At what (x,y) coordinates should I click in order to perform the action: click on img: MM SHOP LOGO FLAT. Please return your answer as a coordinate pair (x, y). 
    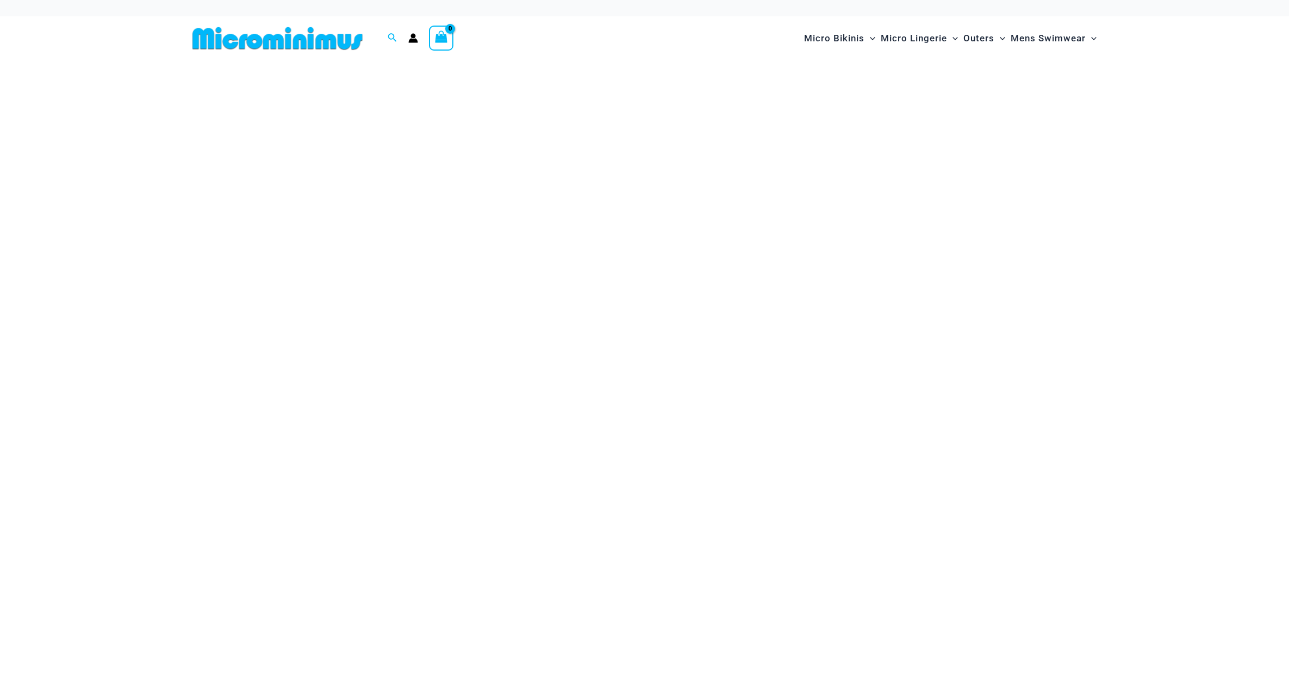
    Looking at the image, I should click on (277, 38).